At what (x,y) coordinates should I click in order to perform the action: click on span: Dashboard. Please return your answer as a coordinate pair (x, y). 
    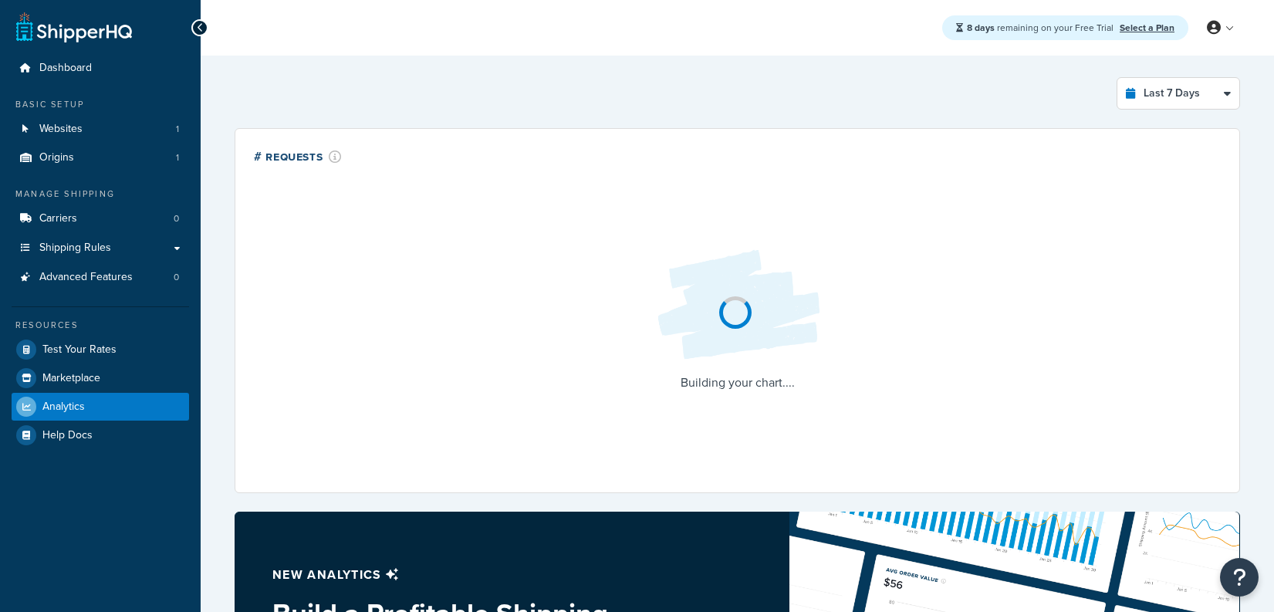
    Looking at the image, I should click on (66, 68).